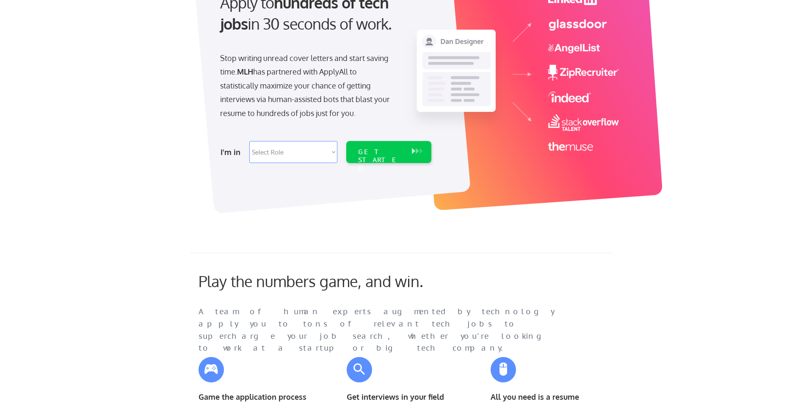  Describe the element at coordinates (548, 397) in the screenshot. I see `div: All you need is a resume` at that location.